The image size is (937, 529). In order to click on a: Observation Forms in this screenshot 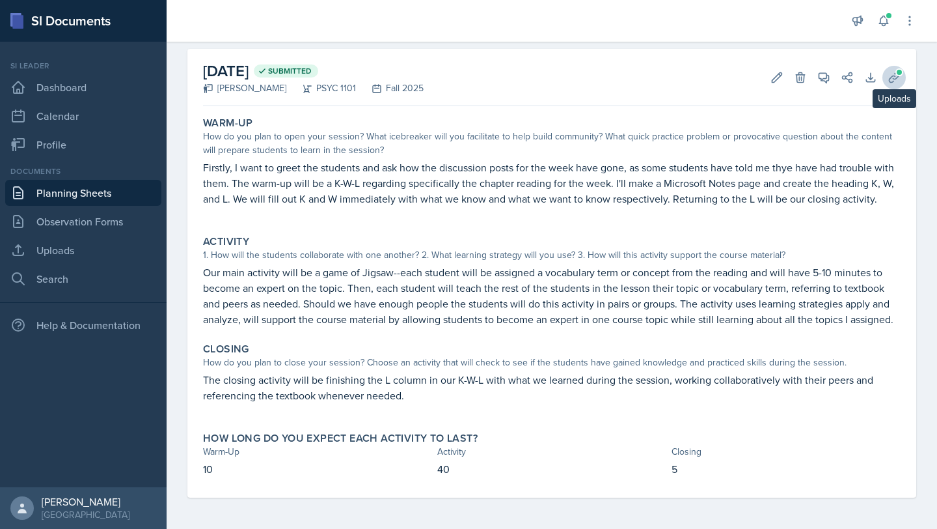, I will do `click(83, 221)`.